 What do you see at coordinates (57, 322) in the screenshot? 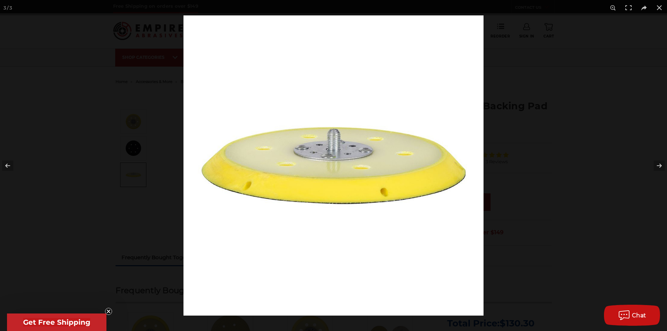
I see `span: Get Free Shipping` at bounding box center [57, 322].